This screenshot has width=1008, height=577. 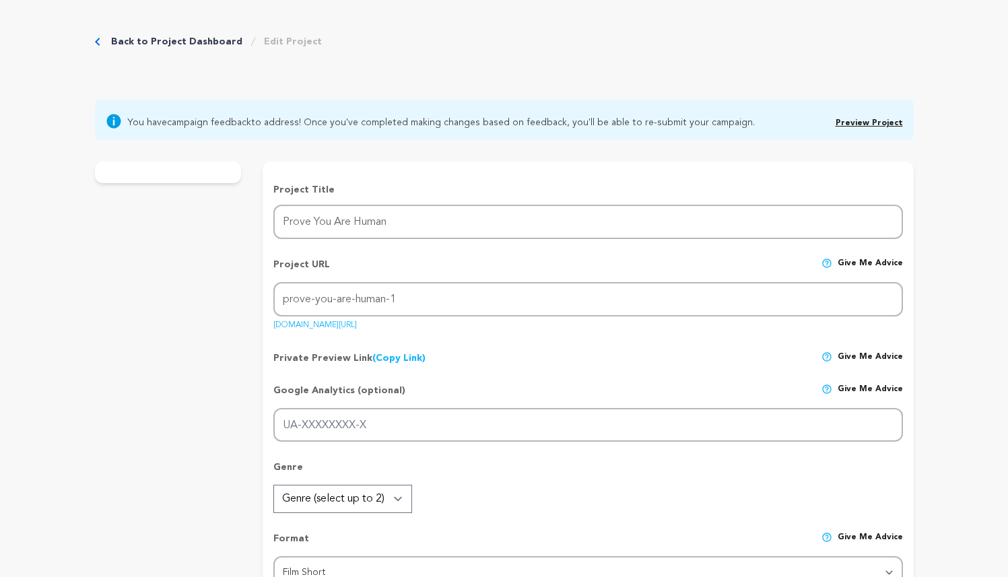 What do you see at coordinates (588, 425) in the screenshot?
I see `input: UA-XXXXXXXX-X` at bounding box center [588, 425].